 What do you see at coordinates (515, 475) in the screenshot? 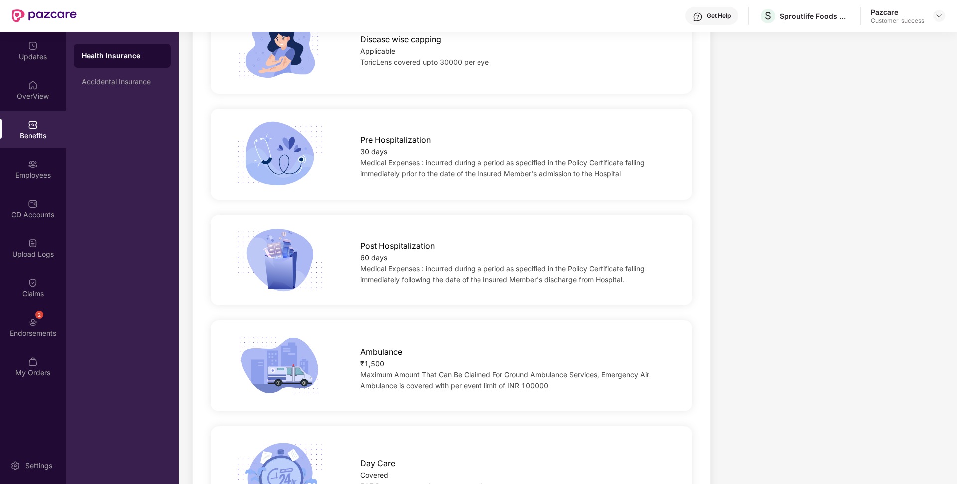
I see `div: Covered` at bounding box center [515, 475].